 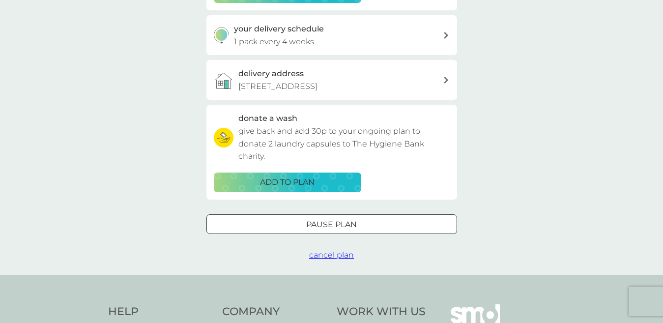 I want to click on h4: Help, so click(x=160, y=311).